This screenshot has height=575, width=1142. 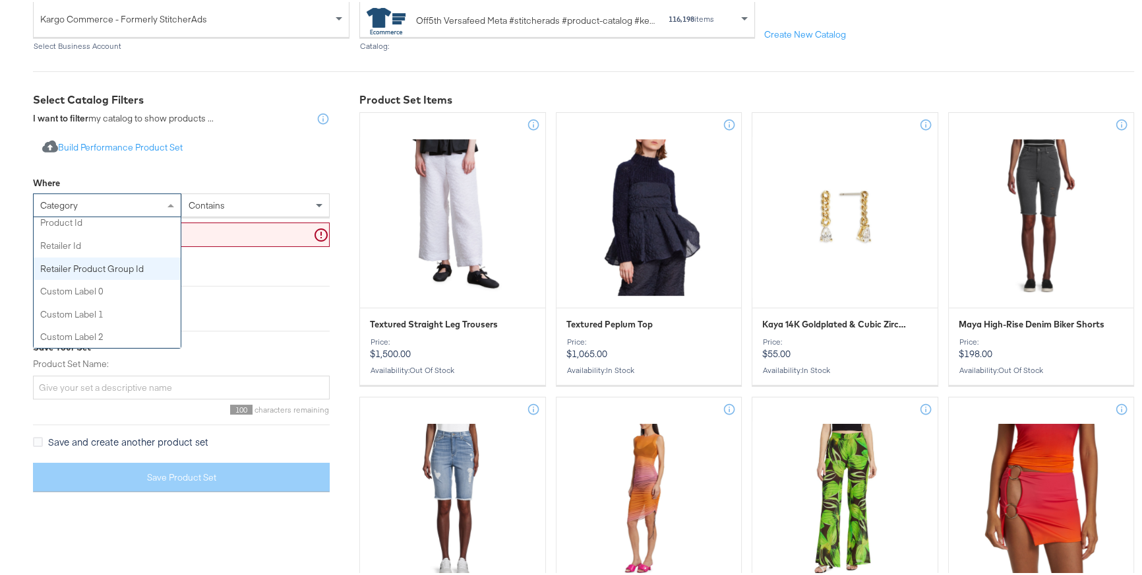 What do you see at coordinates (107, 289) in the screenshot?
I see `div: custom label 0` at bounding box center [107, 289].